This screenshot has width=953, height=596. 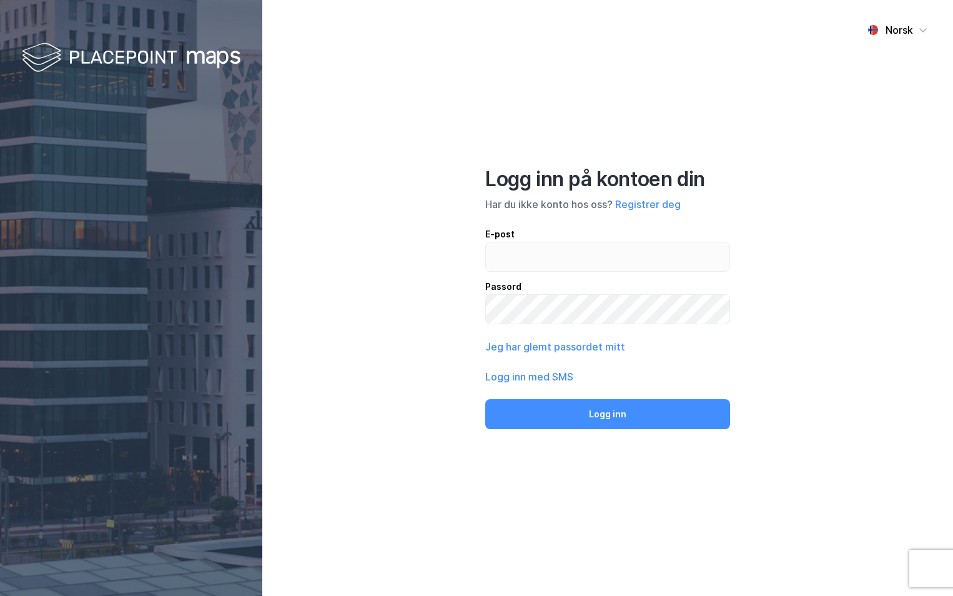 What do you see at coordinates (131, 58) in the screenshot?
I see `img: logo-white.f07954bde2210d2a523dddb988cd2aa7.svg` at bounding box center [131, 58].